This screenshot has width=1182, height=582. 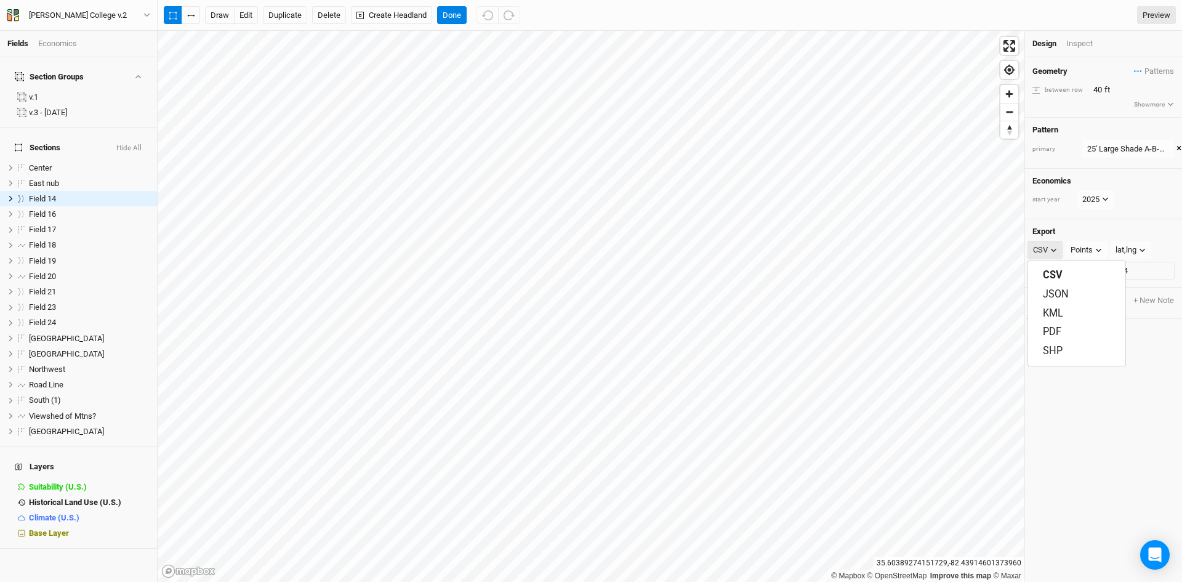 I want to click on span: Find my location, so click(x=1009, y=70).